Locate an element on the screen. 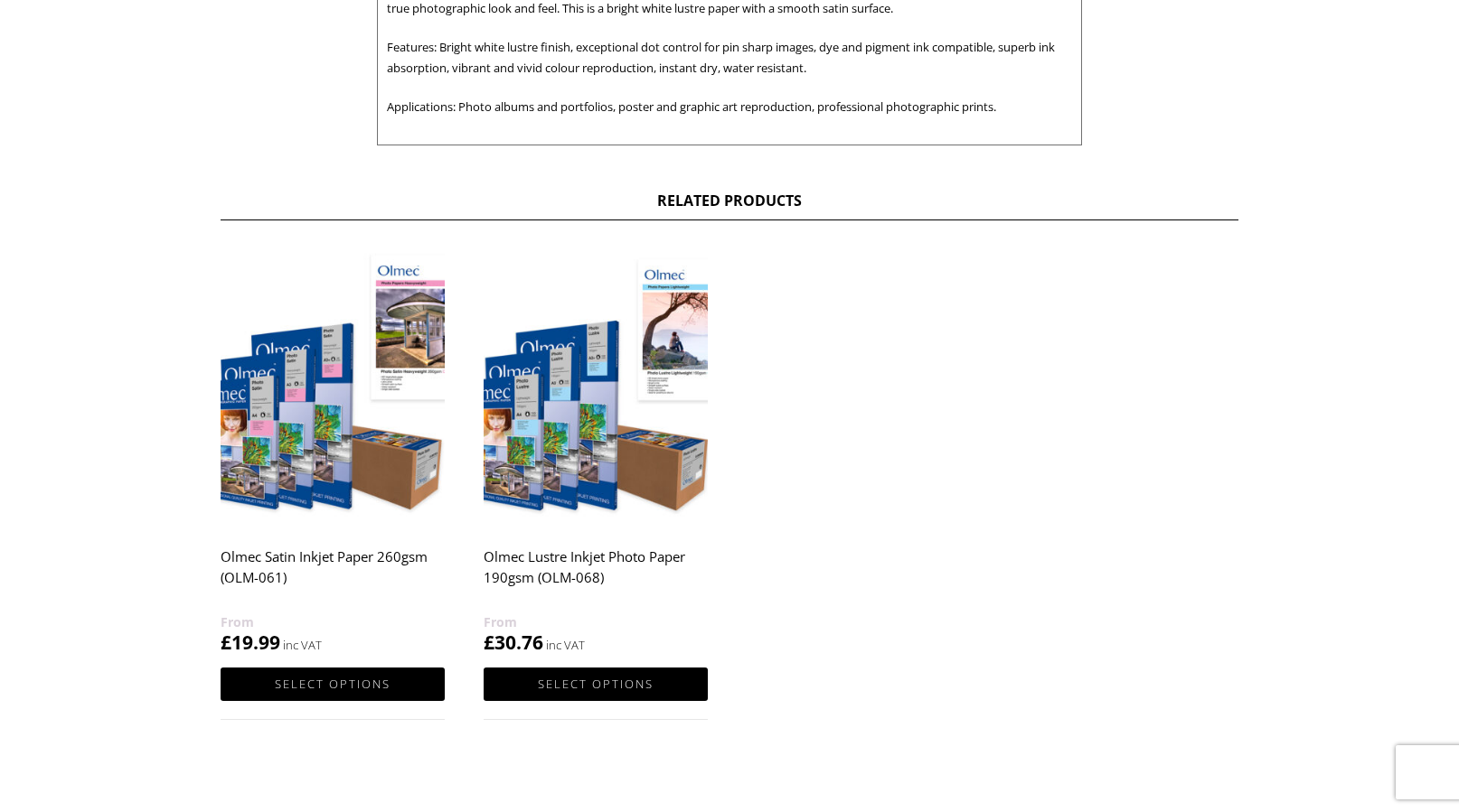 Image resolution: width=1459 pixels, height=812 pixels. img: Olmec Satin Inkjet Paper 260gsm (OLM-061) is located at coordinates (332, 387).